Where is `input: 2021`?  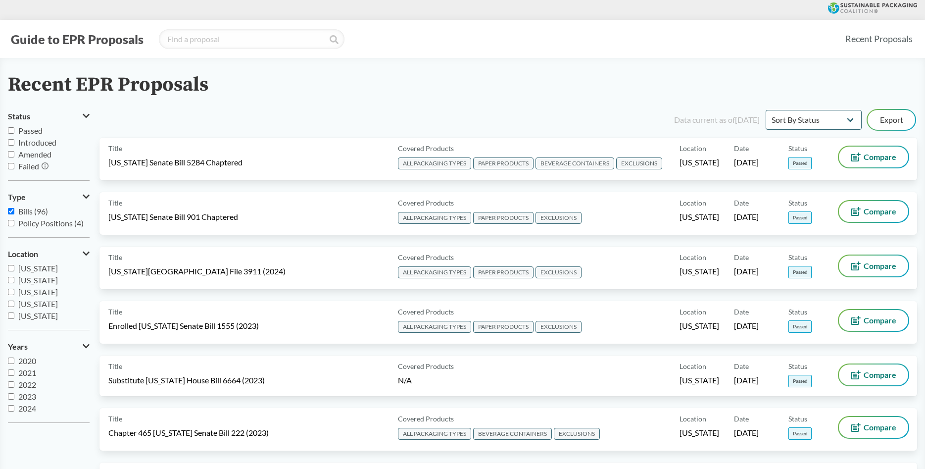 input: 2021 is located at coordinates (11, 372).